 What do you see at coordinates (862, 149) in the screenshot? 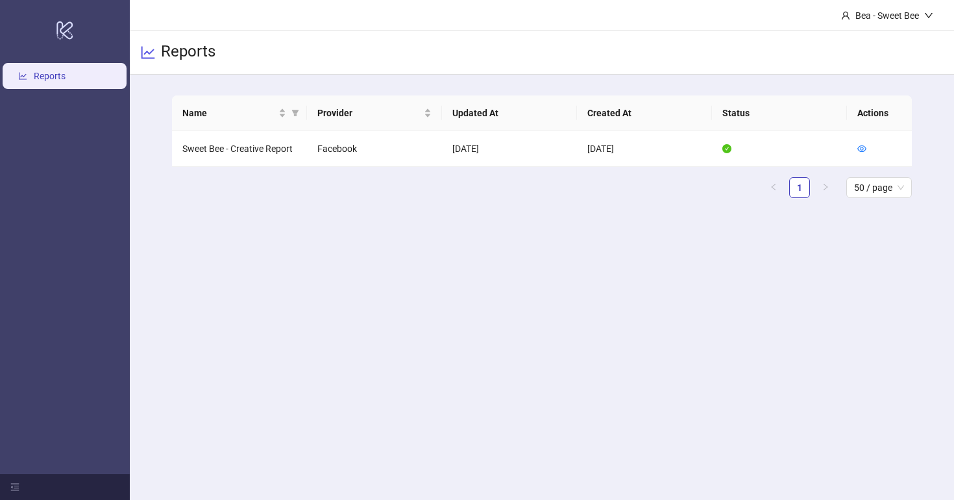
I see `span: eye` at bounding box center [862, 149].